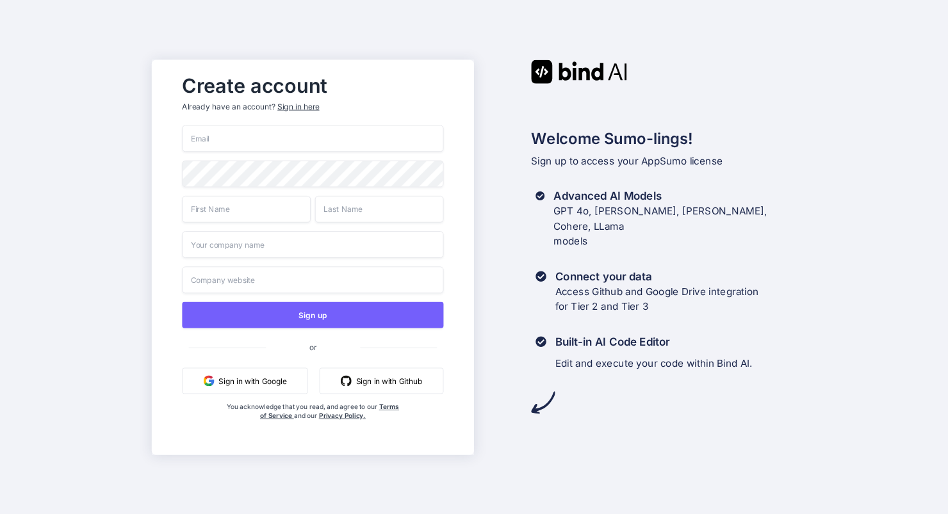  I want to click on div: Sign in here, so click(298, 106).